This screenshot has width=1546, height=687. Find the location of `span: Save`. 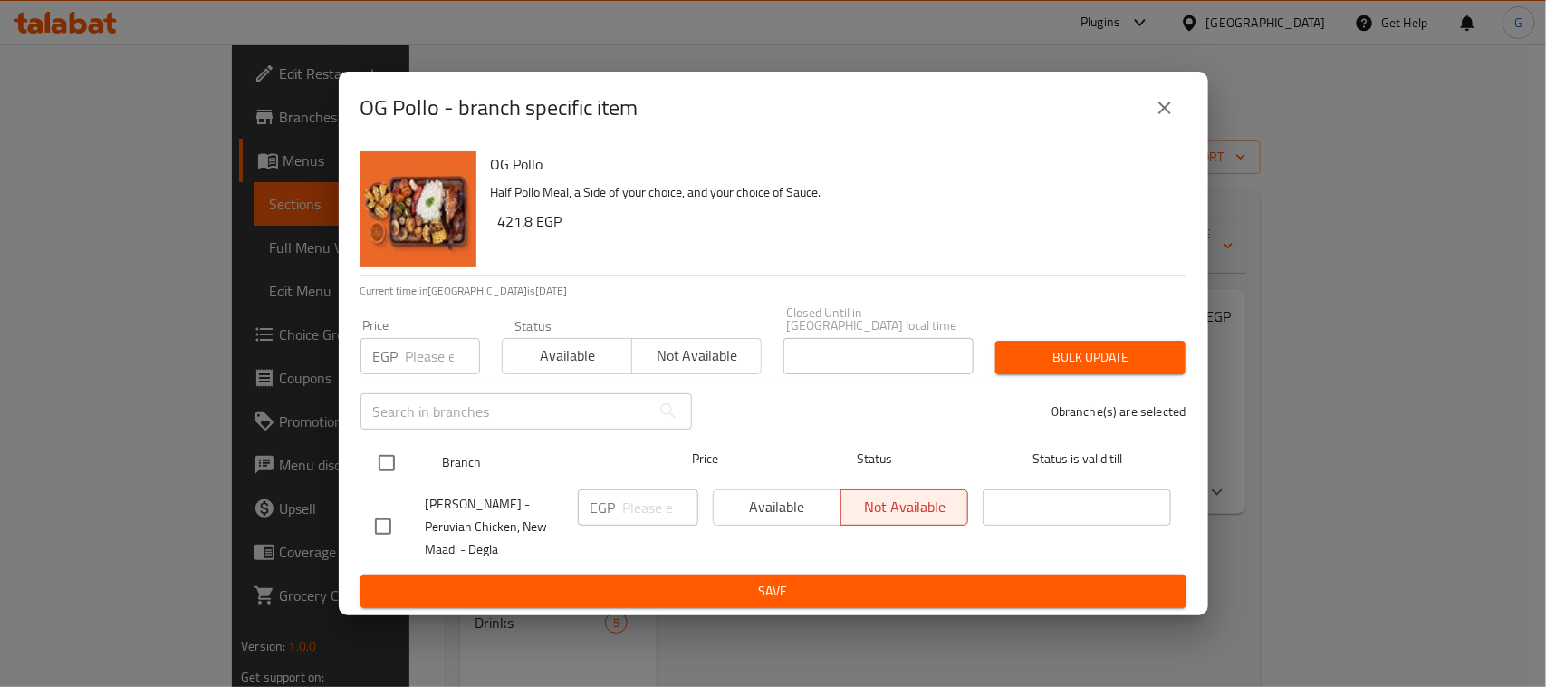

span: Save is located at coordinates (774, 591).